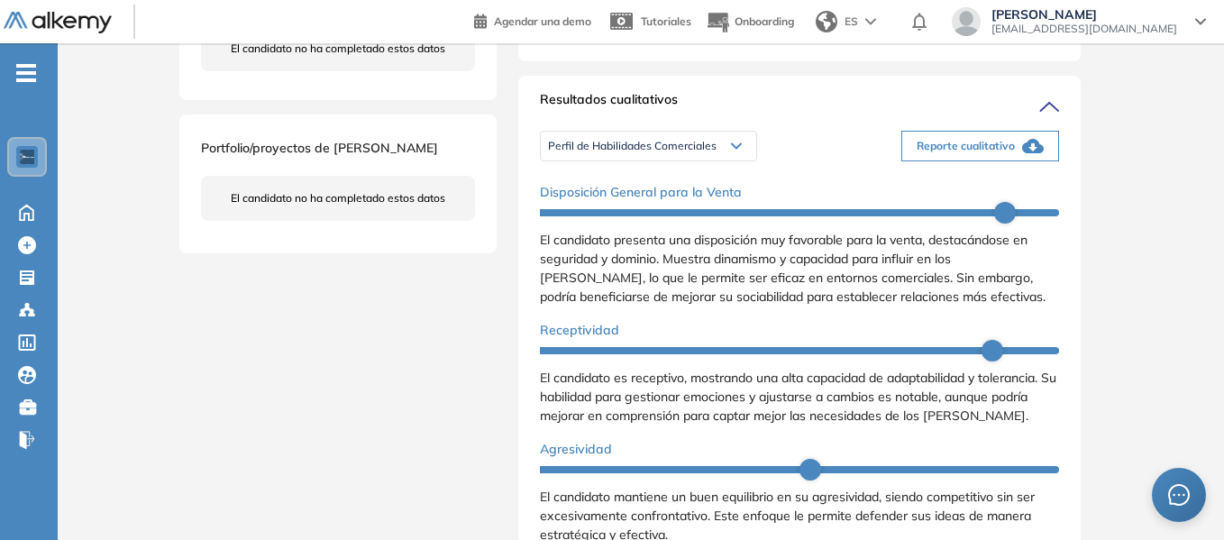 The width and height of the screenshot is (1224, 540). What do you see at coordinates (666, 21) in the screenshot?
I see `span: Tutoriales` at bounding box center [666, 21].